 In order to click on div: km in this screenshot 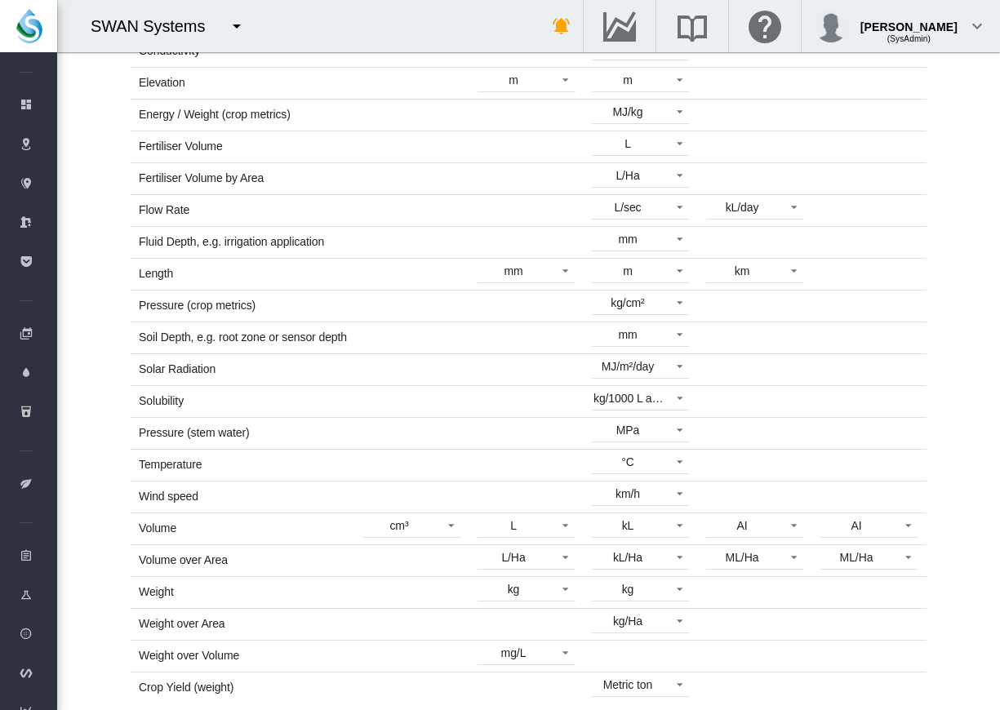, I will do `click(742, 271)`.